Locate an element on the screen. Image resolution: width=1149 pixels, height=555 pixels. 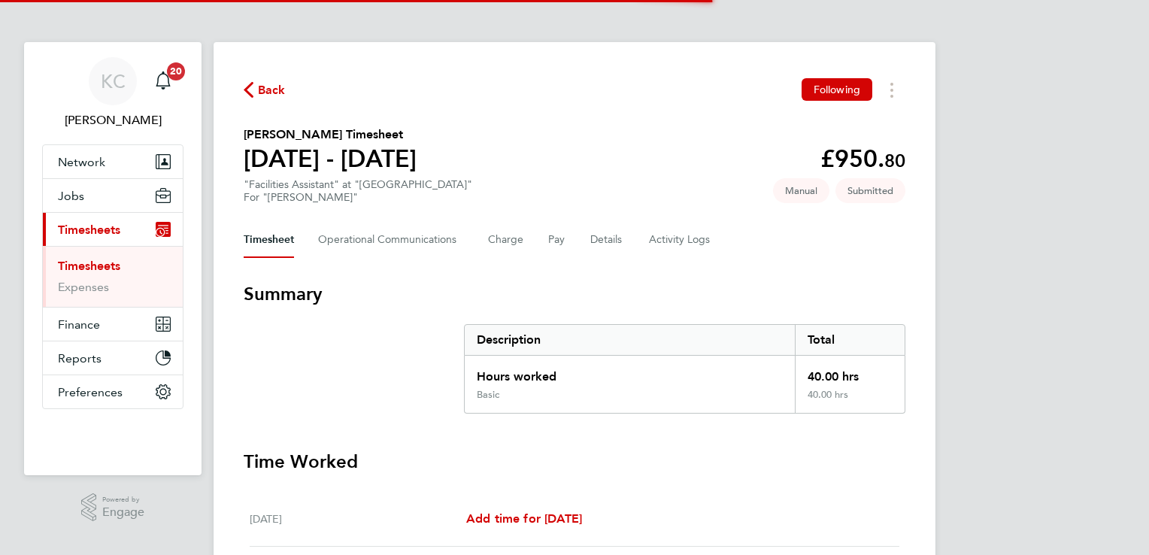
span: Finance is located at coordinates (79, 324).